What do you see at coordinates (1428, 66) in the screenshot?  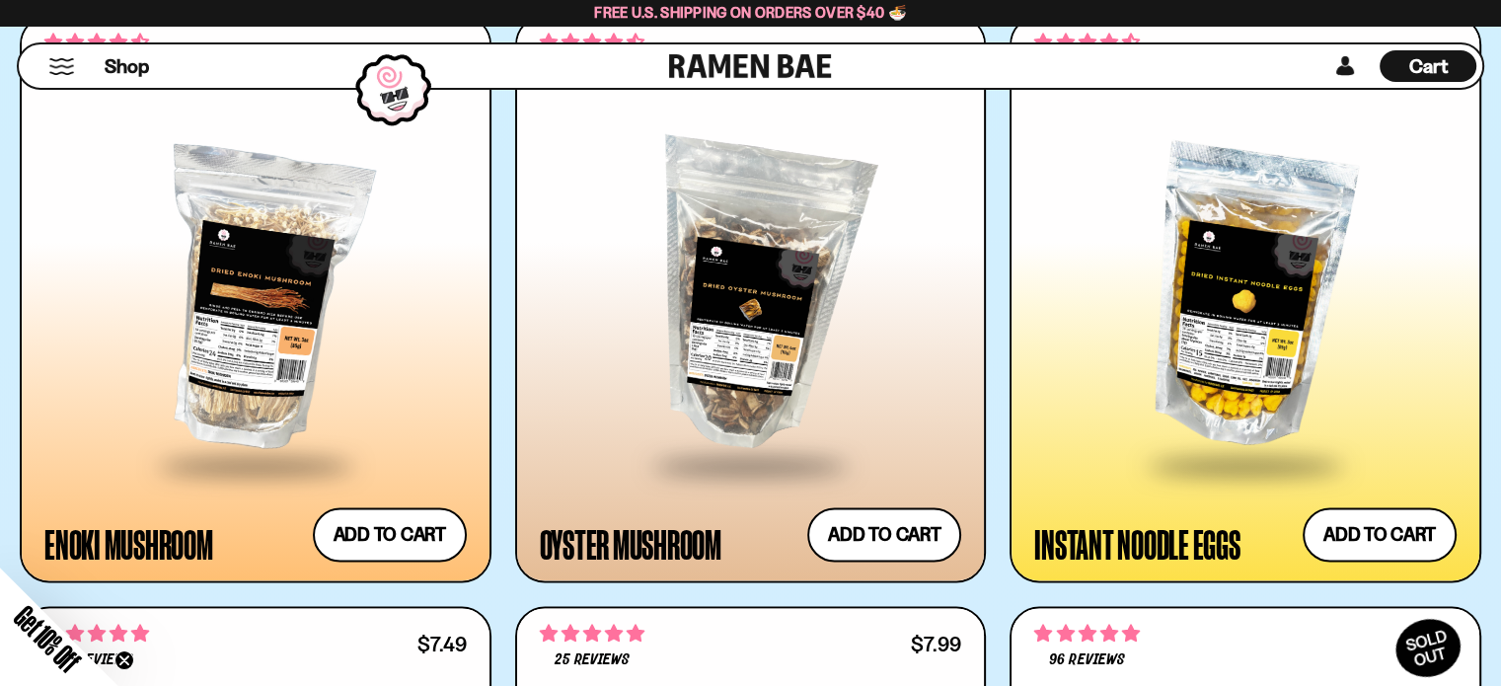 I see `div: Cart` at bounding box center [1428, 66].